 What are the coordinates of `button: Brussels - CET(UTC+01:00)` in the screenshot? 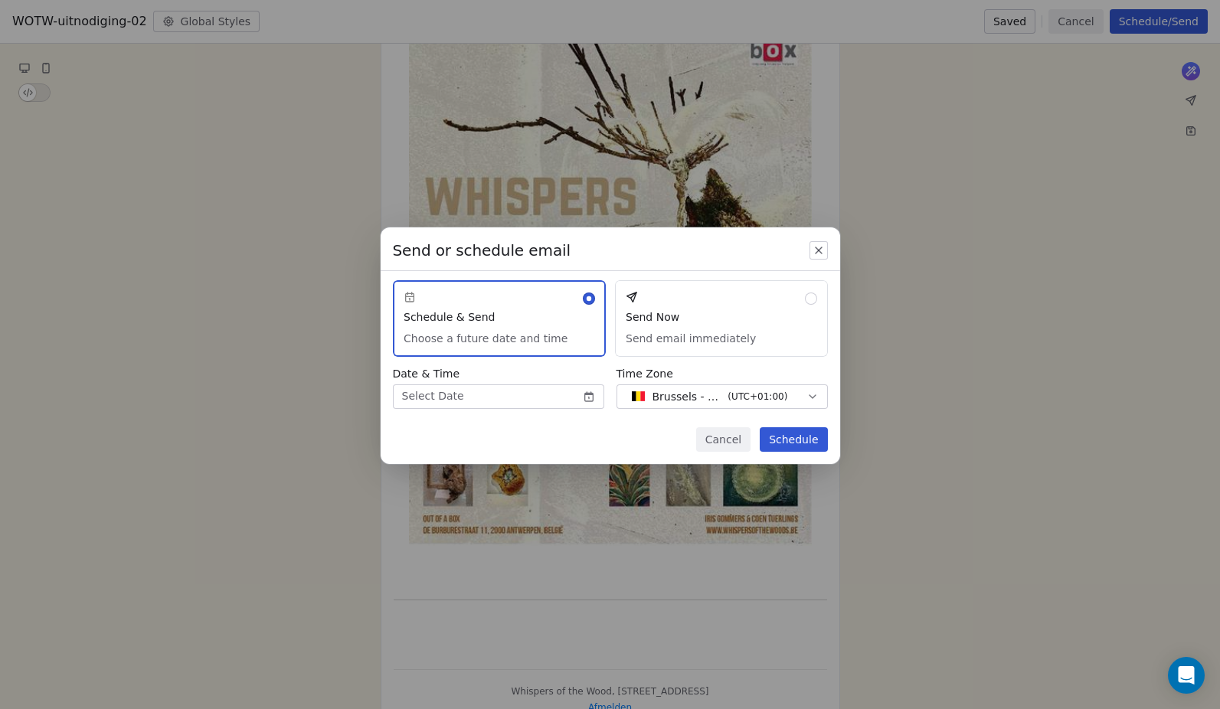 It's located at (722, 397).